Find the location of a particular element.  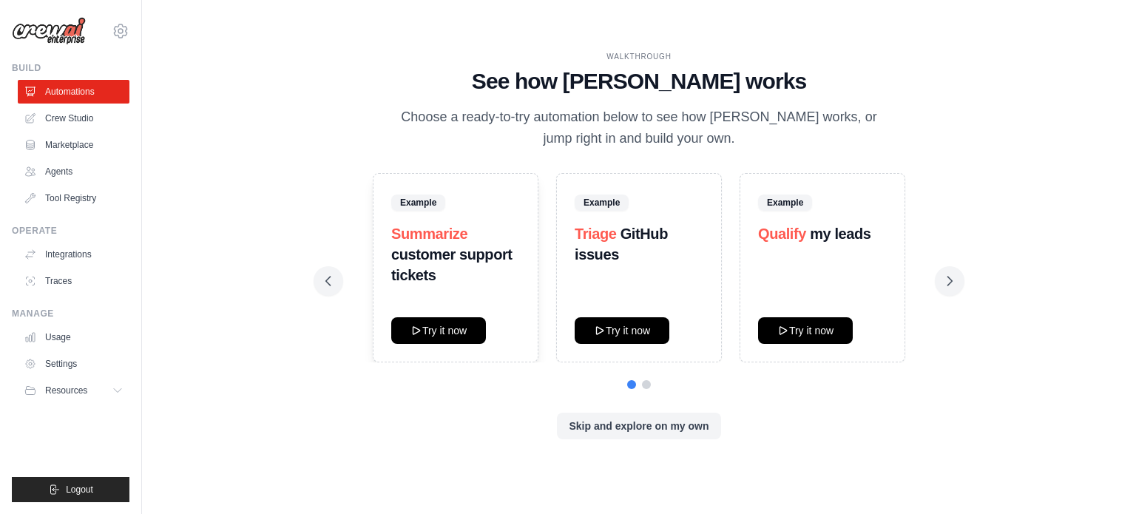

a: Agents is located at coordinates (73, 172).